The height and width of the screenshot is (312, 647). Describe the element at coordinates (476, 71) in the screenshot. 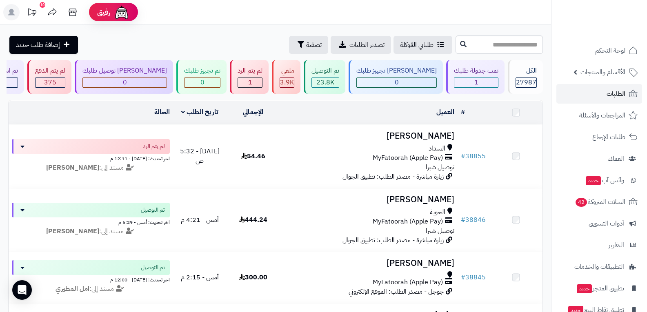

I see `div: تمت جدولة طلبك` at that location.